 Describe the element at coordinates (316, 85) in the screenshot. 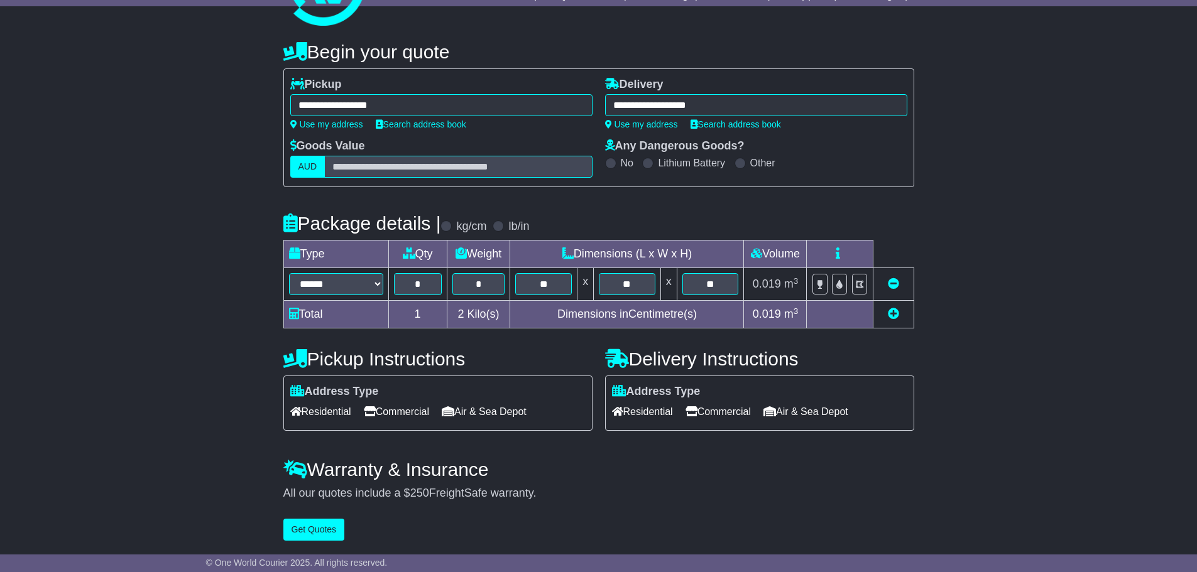

I see `label: Pickup` at that location.